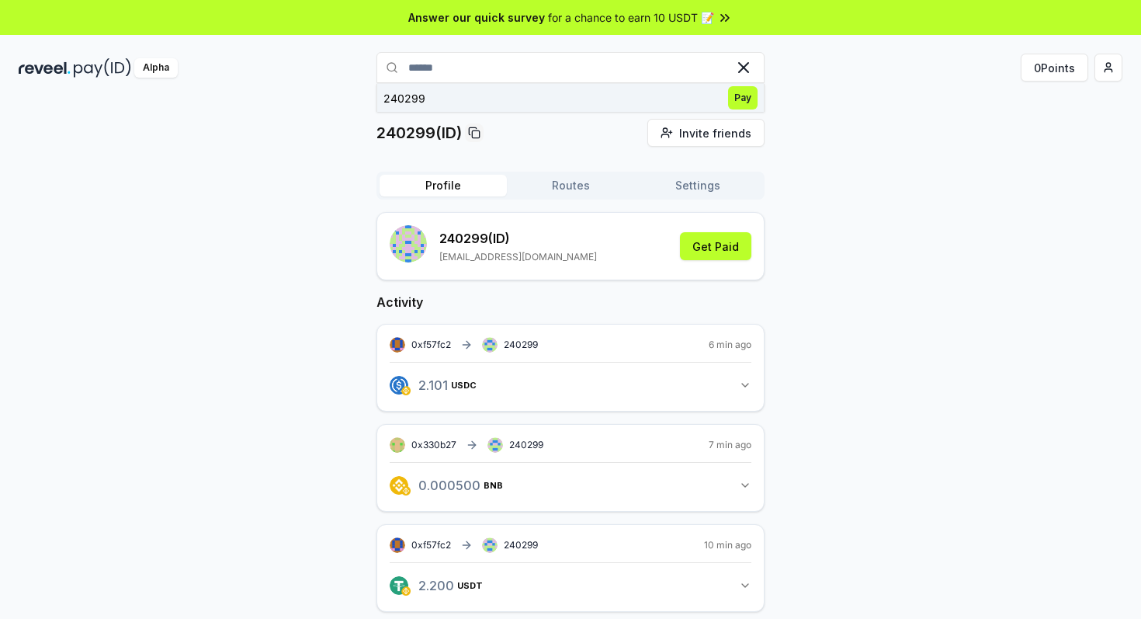  I want to click on div: 240299, so click(404, 98).